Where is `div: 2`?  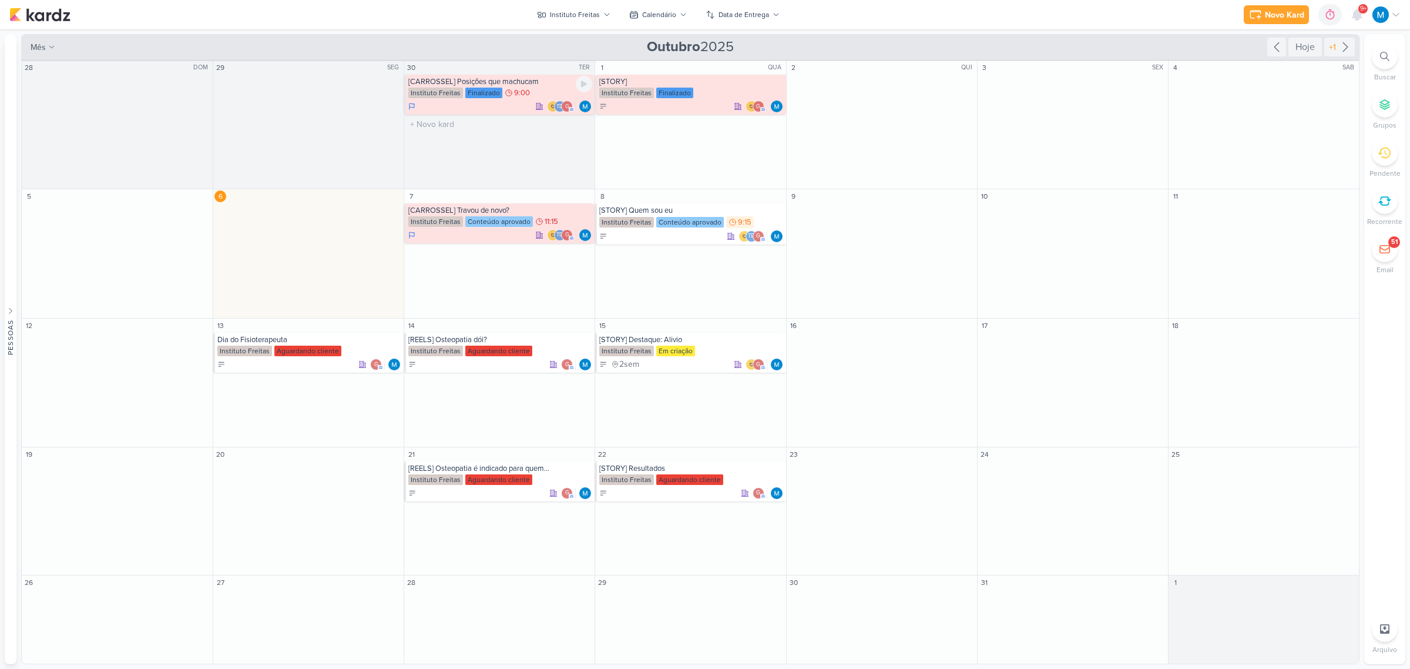
div: 2 is located at coordinates (794, 68).